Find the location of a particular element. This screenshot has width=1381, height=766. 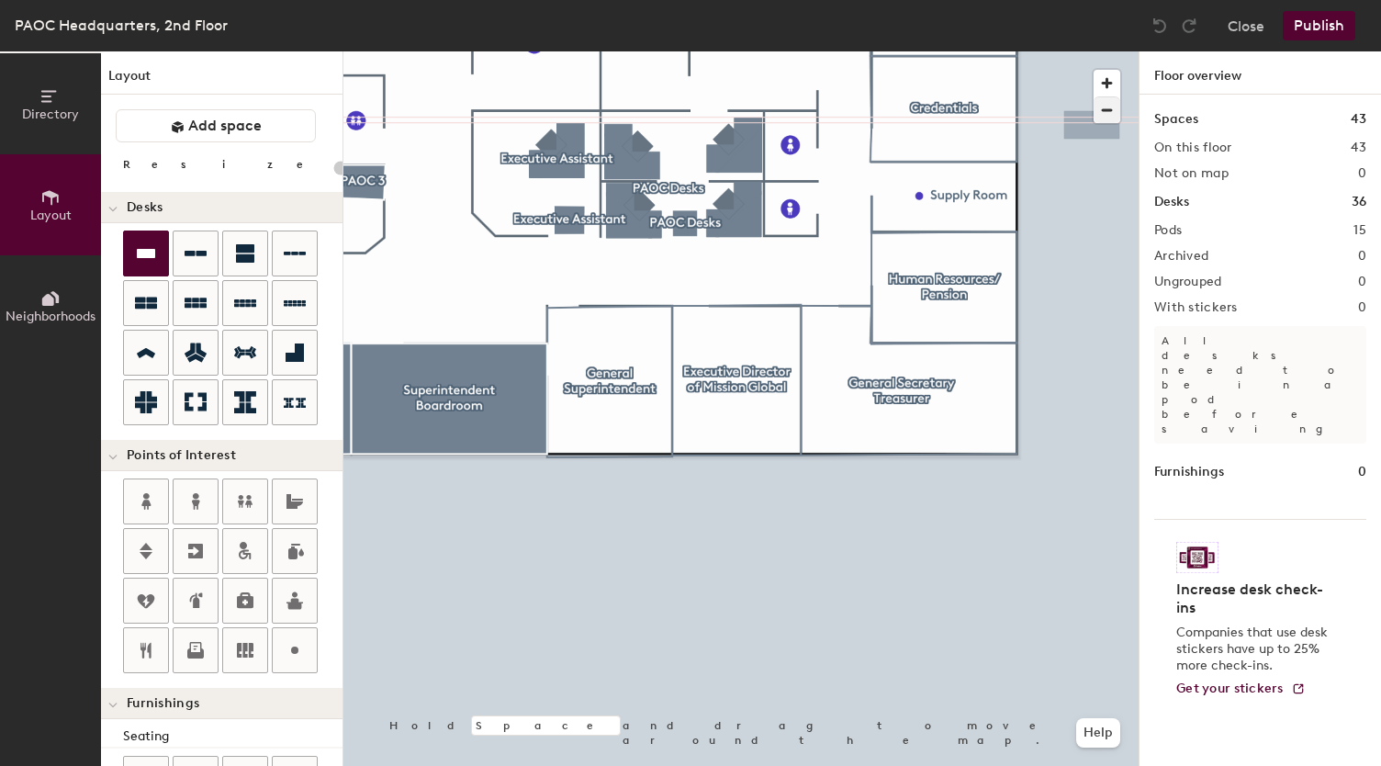

h2: On this floor is located at coordinates (1192, 148).